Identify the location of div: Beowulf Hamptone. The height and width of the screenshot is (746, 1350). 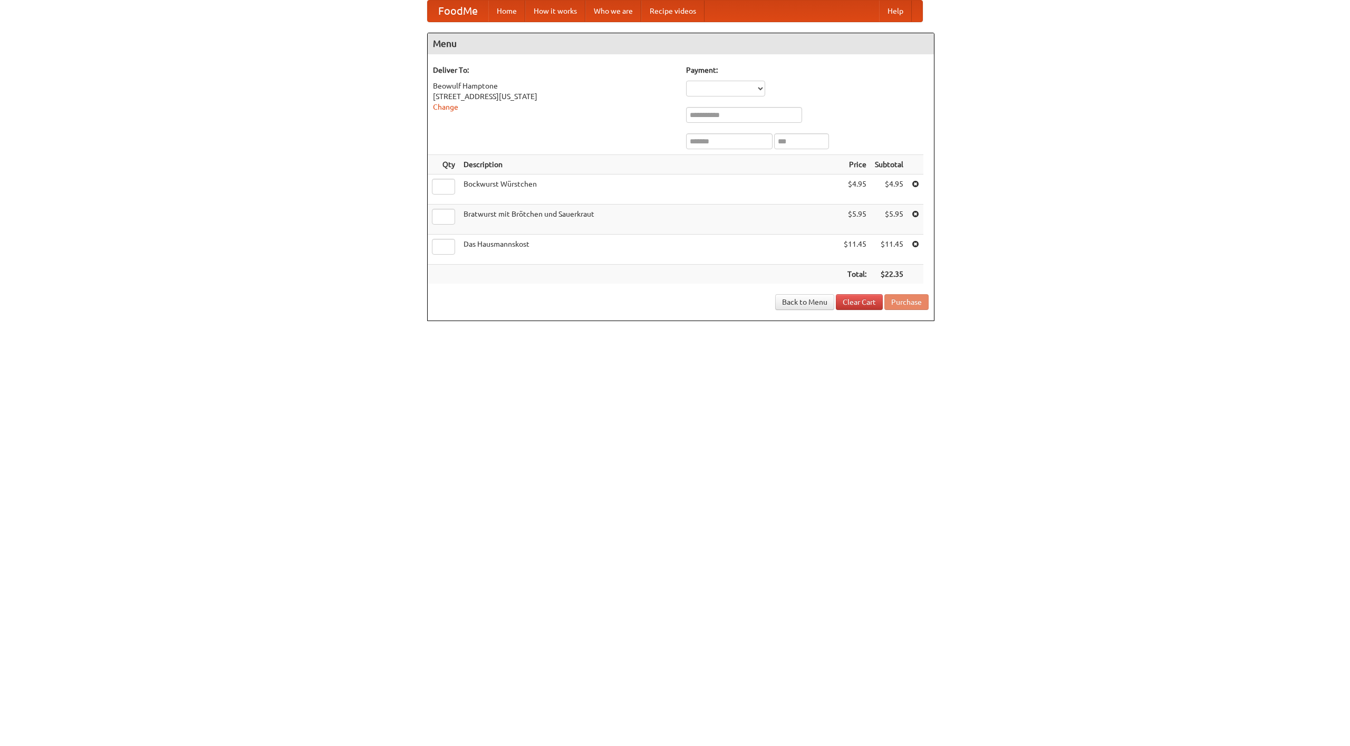
(554, 86).